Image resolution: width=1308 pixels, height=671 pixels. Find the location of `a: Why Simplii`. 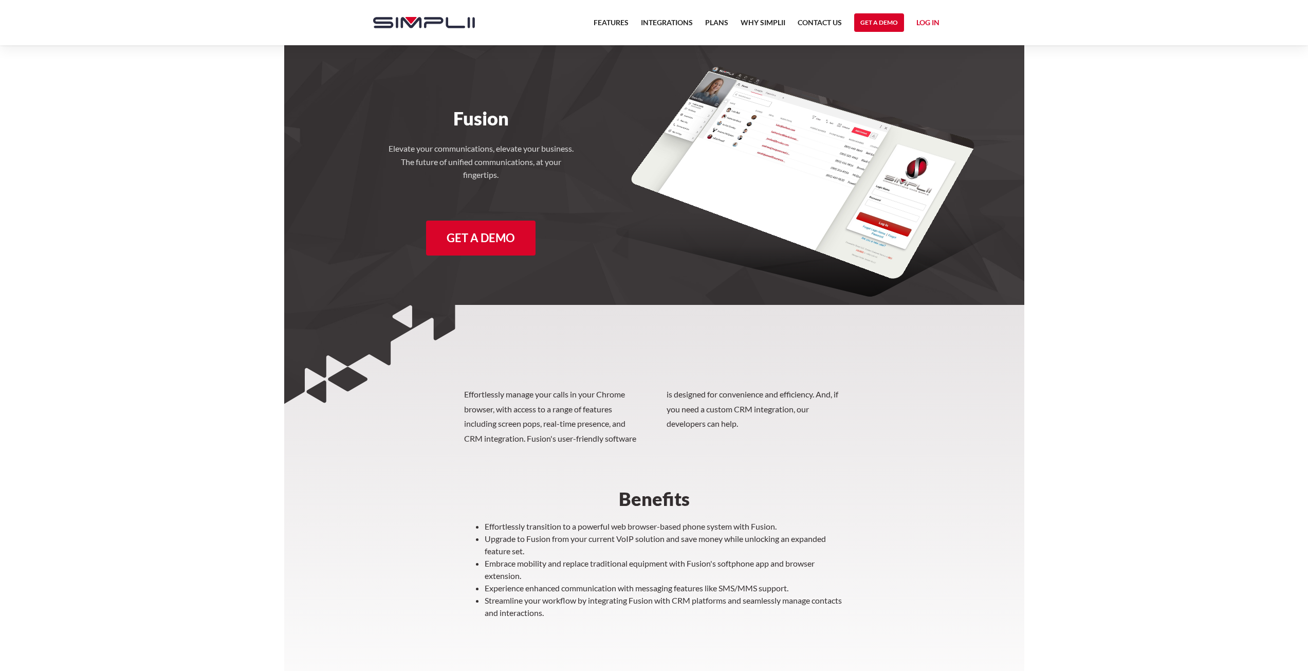

a: Why Simplii is located at coordinates (763, 26).